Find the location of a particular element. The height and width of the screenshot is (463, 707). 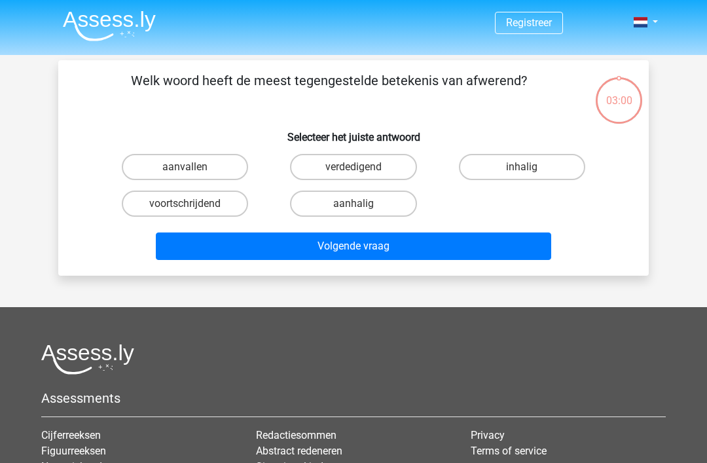

a: Abstract redeneren is located at coordinates (299, 451).